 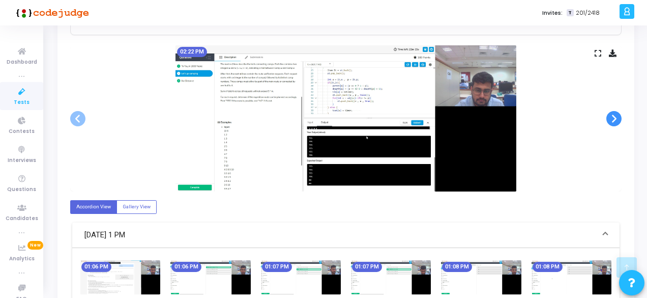 What do you see at coordinates (94, 207) in the screenshot?
I see `label: Accordion View` at bounding box center [94, 207].